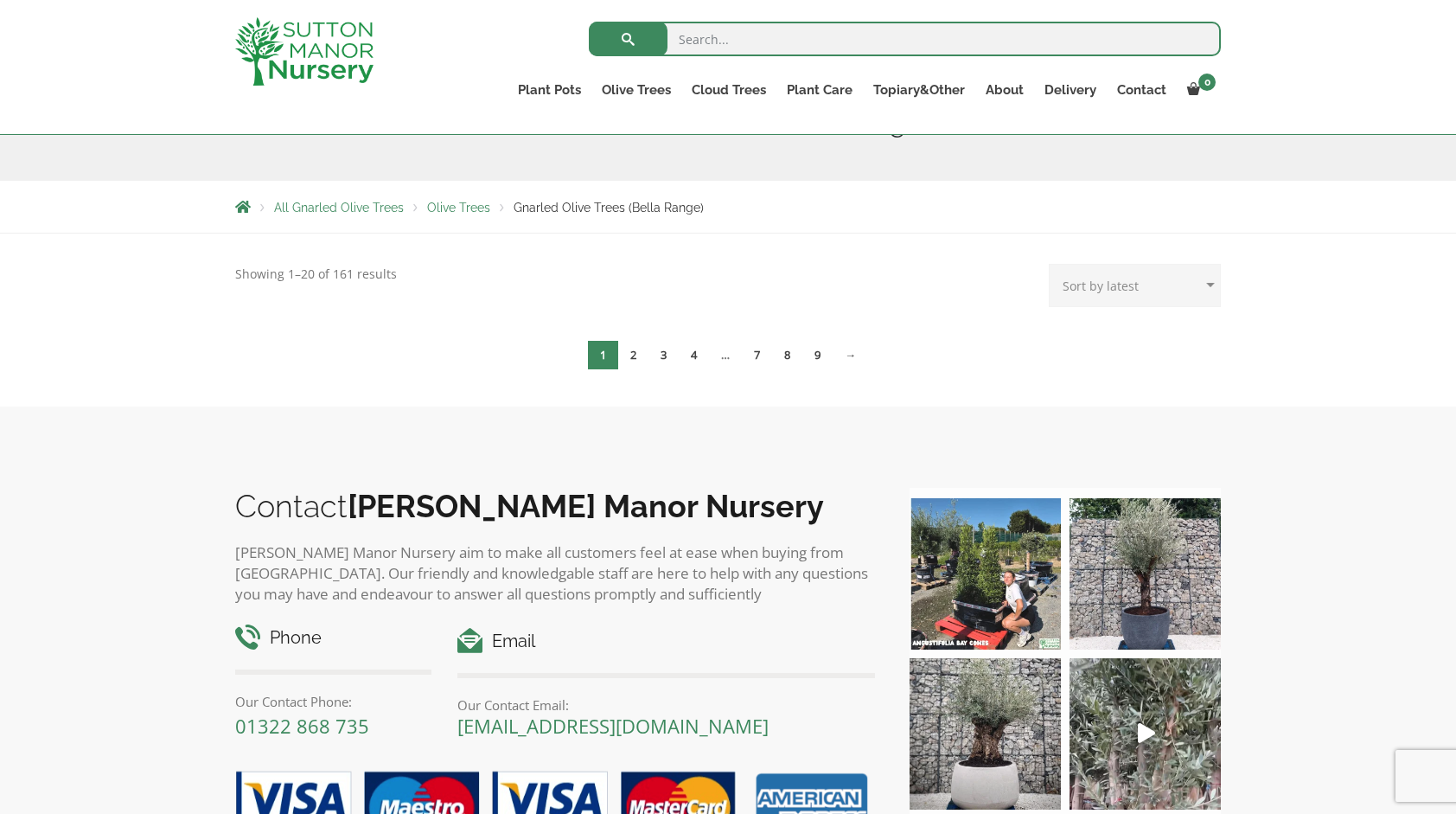 Image resolution: width=1456 pixels, height=814 pixels. I want to click on p: Showing 1–20 of 161 results, so click(315, 274).